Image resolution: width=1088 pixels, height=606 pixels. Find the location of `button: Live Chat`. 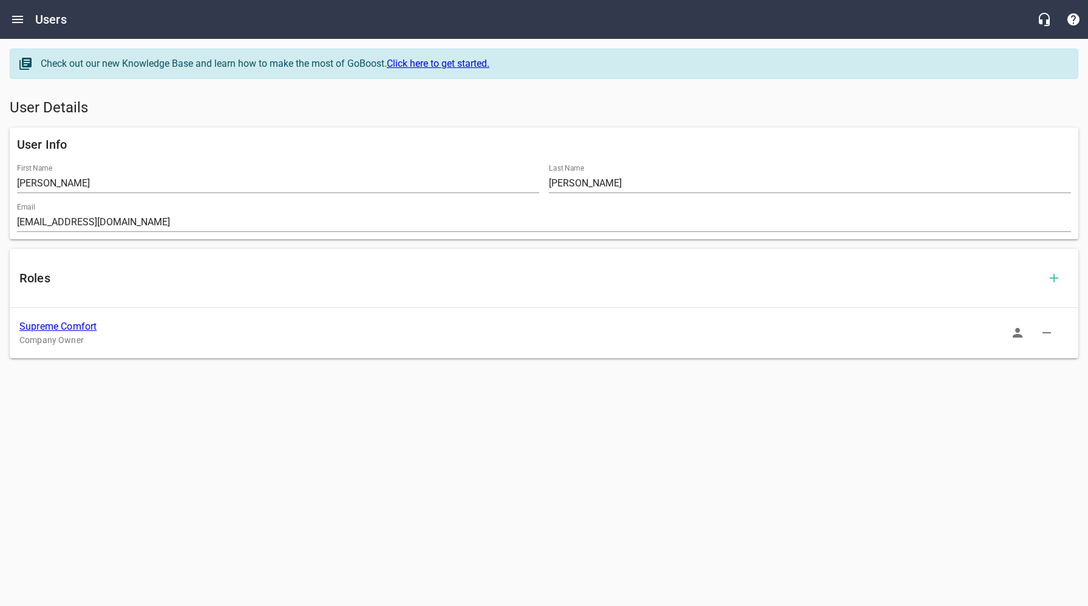

button: Live Chat is located at coordinates (1045, 19).